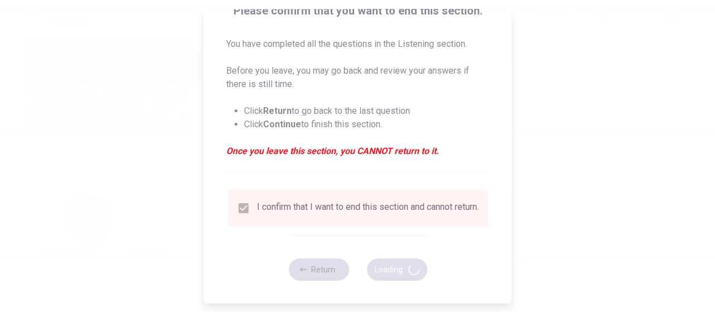 This screenshot has width=715, height=312. I want to click on li: Click to finish this section., so click(367, 125).